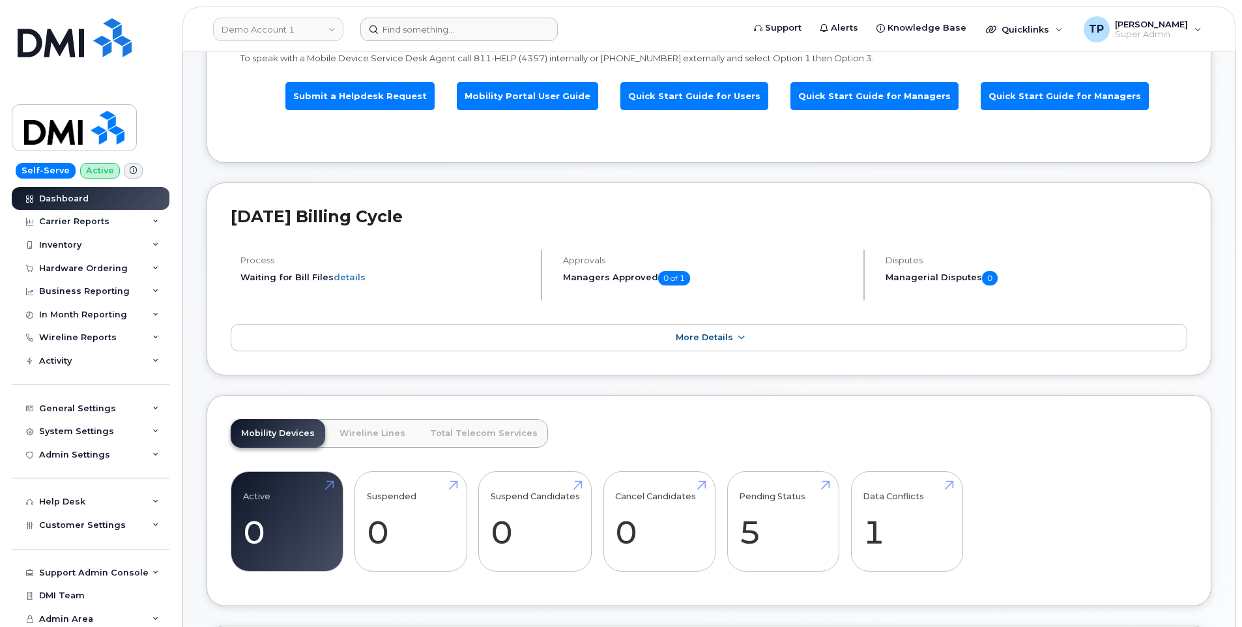  What do you see at coordinates (707, 260) in the screenshot?
I see `h4: Approvals` at bounding box center [707, 260].